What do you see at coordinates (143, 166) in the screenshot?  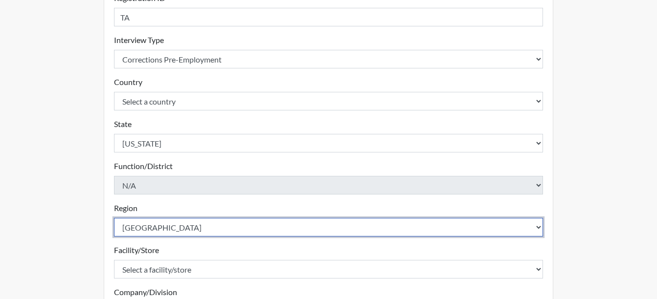 I see `label: Function/District` at bounding box center [143, 166].